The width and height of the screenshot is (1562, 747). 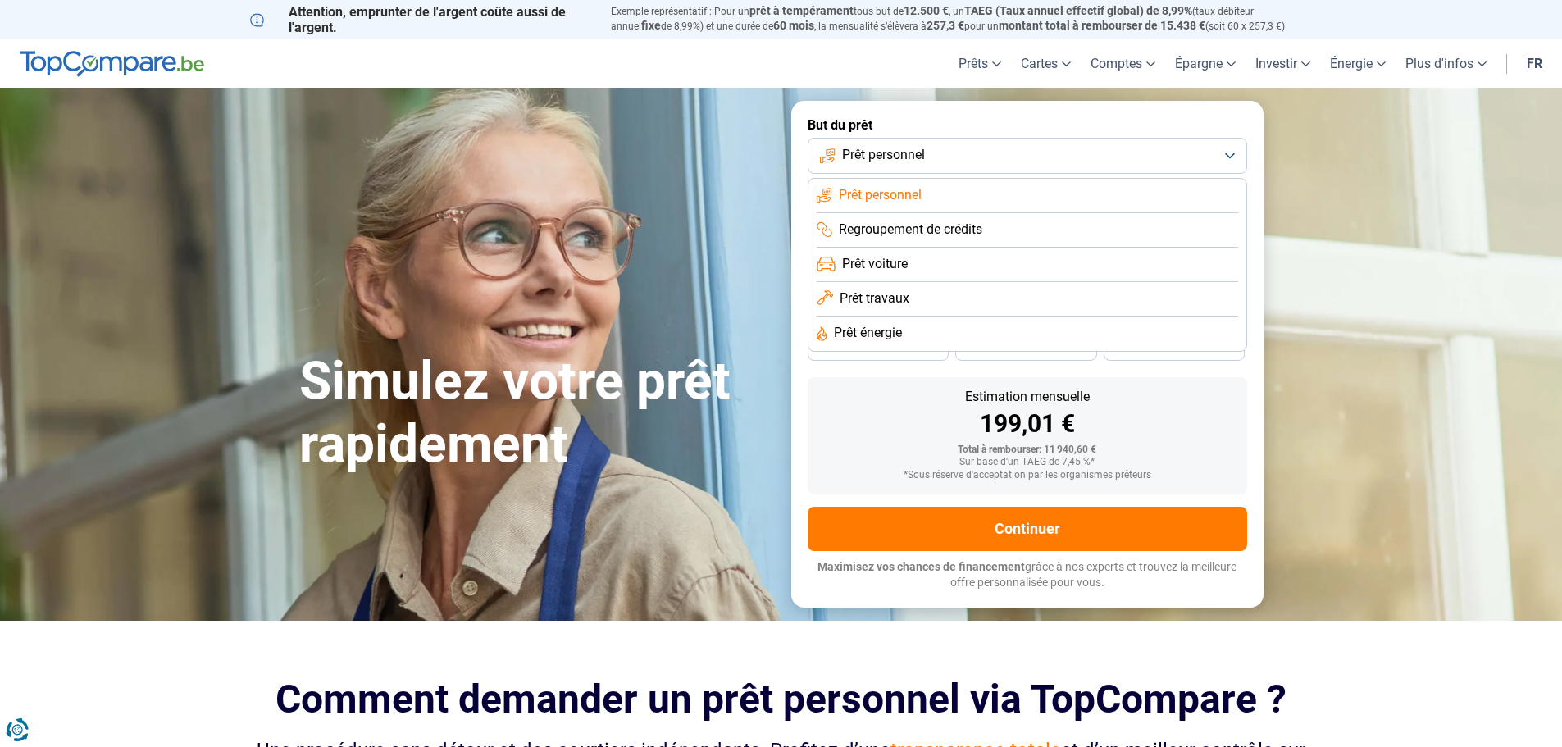 What do you see at coordinates (1445, 63) in the screenshot?
I see `a: Plus d'infos` at bounding box center [1445, 63].